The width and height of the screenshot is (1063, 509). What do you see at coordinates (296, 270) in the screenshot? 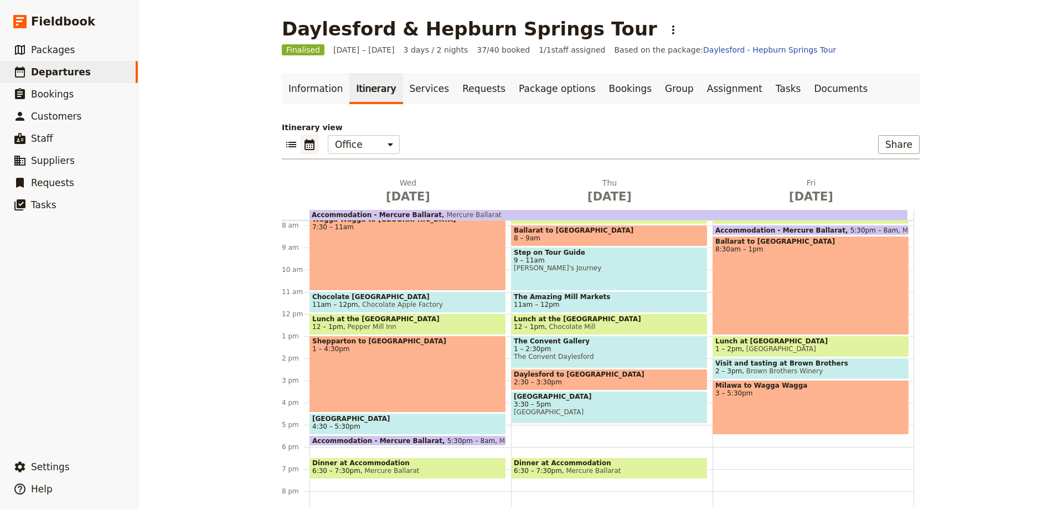
I see `div: 10 am` at bounding box center [296, 270].